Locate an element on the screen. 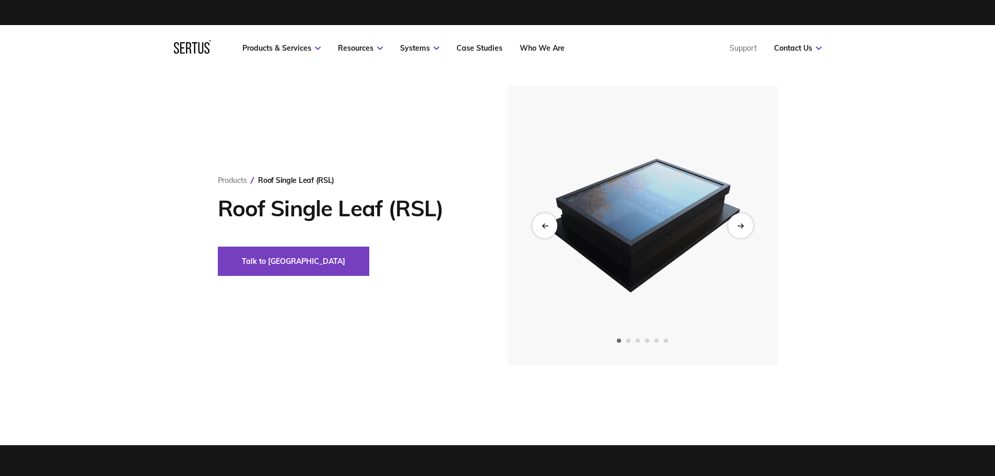  h1: Roof Single Leaf (RSL) is located at coordinates (347, 208).